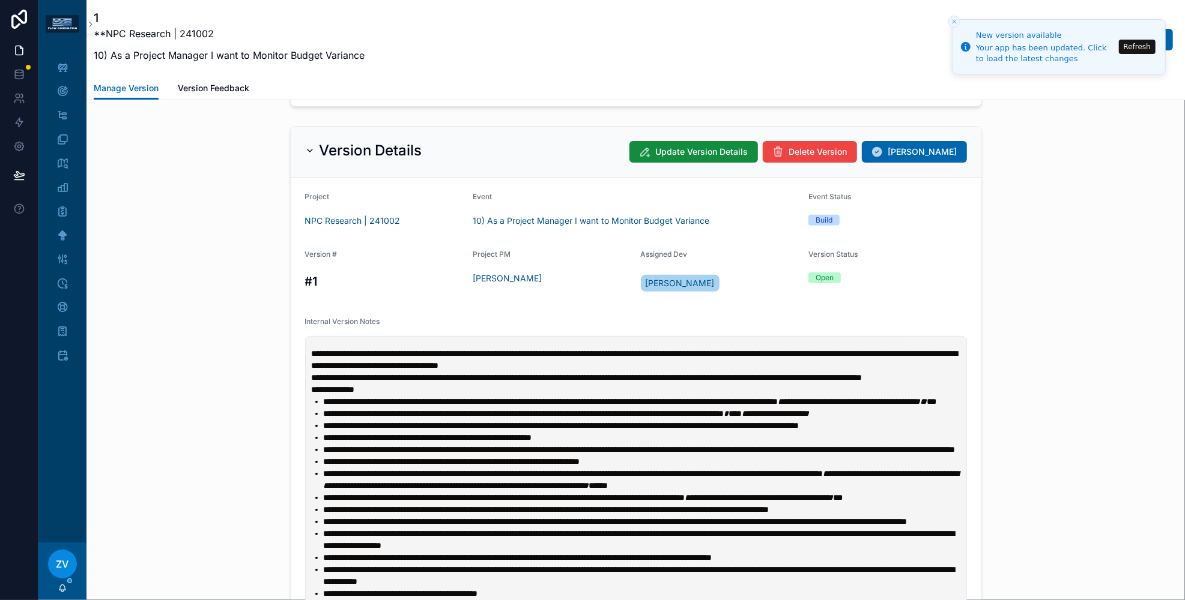  What do you see at coordinates (1045, 35) in the screenshot?
I see `div: New version available` at bounding box center [1045, 35].